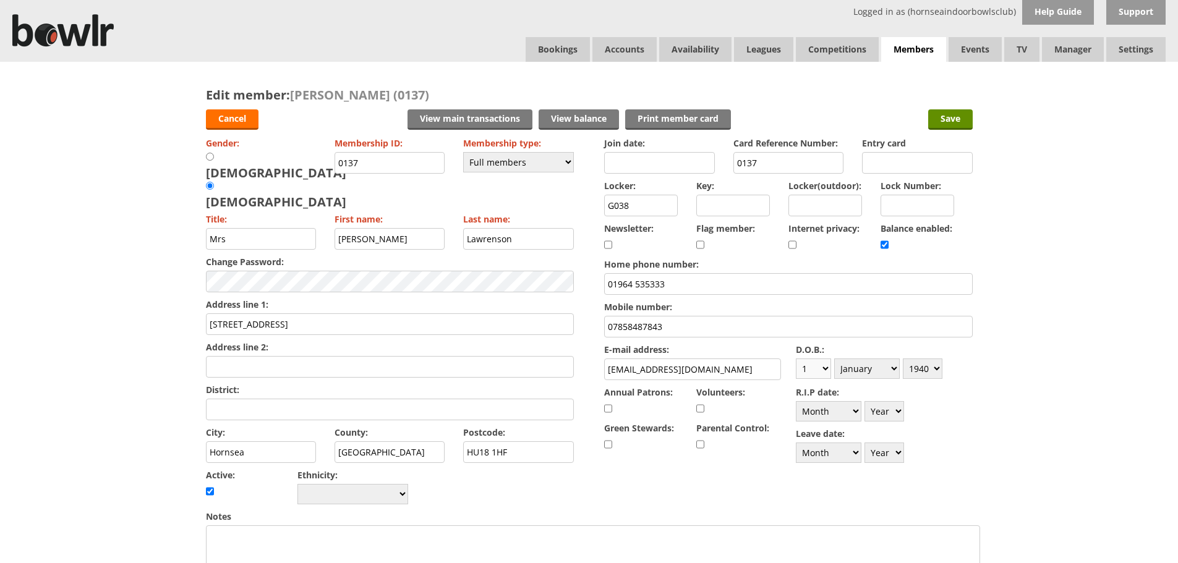  I want to click on a: Print member card, so click(678, 119).